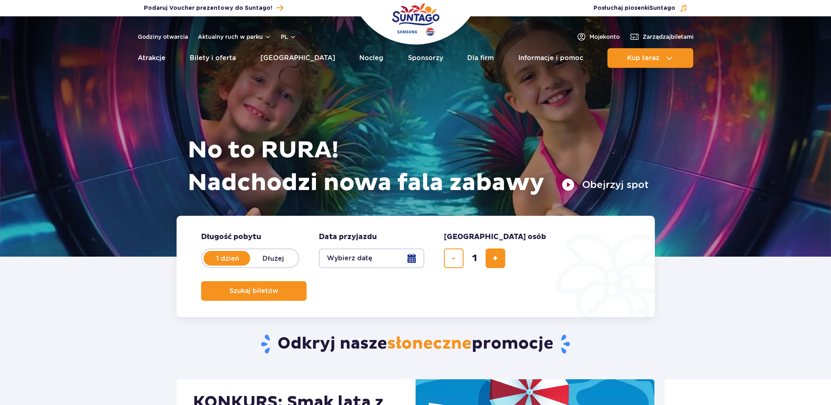 The width and height of the screenshot is (831, 405). Describe the element at coordinates (605, 185) in the screenshot. I see `button: Obejrzyj spot` at that location.